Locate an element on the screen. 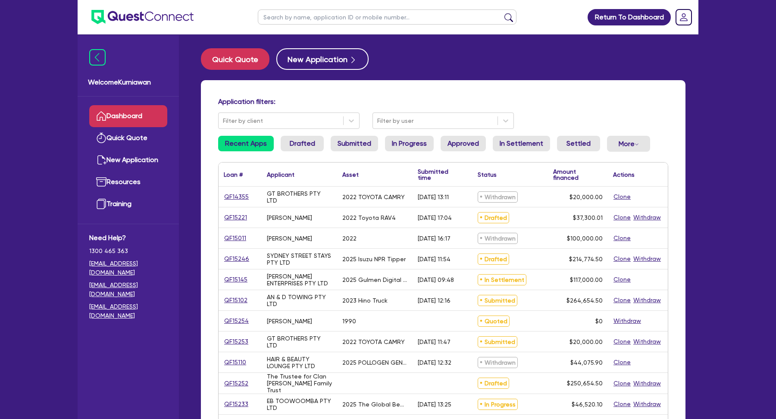 This screenshot has height=419, width=776. span: Need Help? is located at coordinates (128, 238).